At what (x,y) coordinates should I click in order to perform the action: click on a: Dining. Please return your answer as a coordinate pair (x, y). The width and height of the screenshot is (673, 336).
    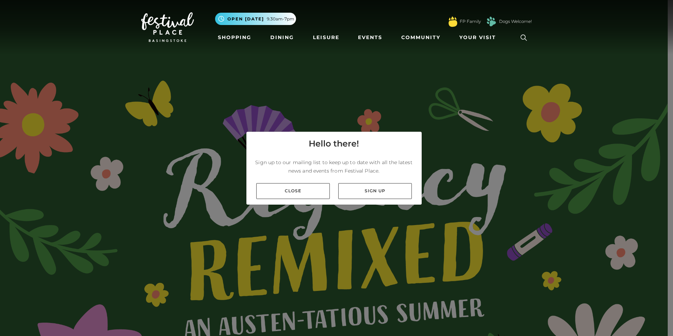
    Looking at the image, I should click on (282, 37).